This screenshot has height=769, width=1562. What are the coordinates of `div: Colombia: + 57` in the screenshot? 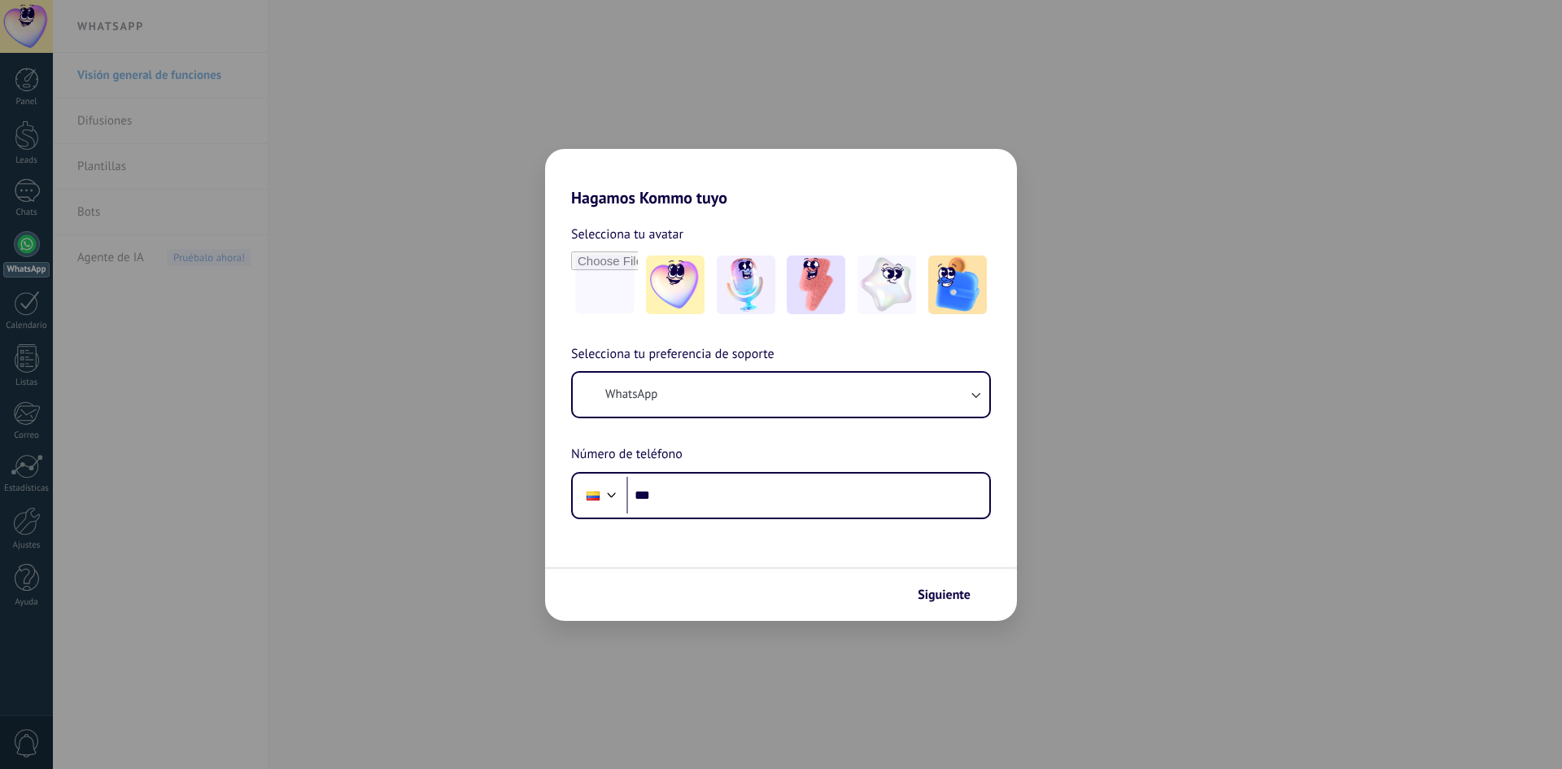 It's located at (593, 495).